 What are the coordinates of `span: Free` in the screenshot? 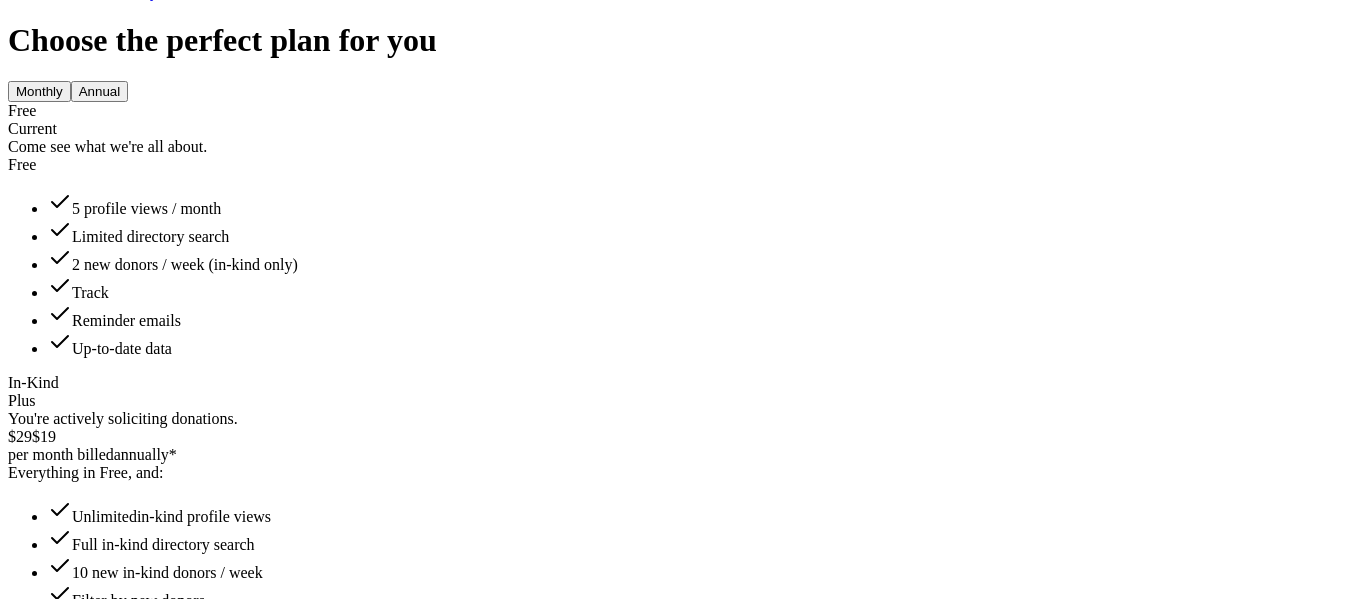 It's located at (22, 164).